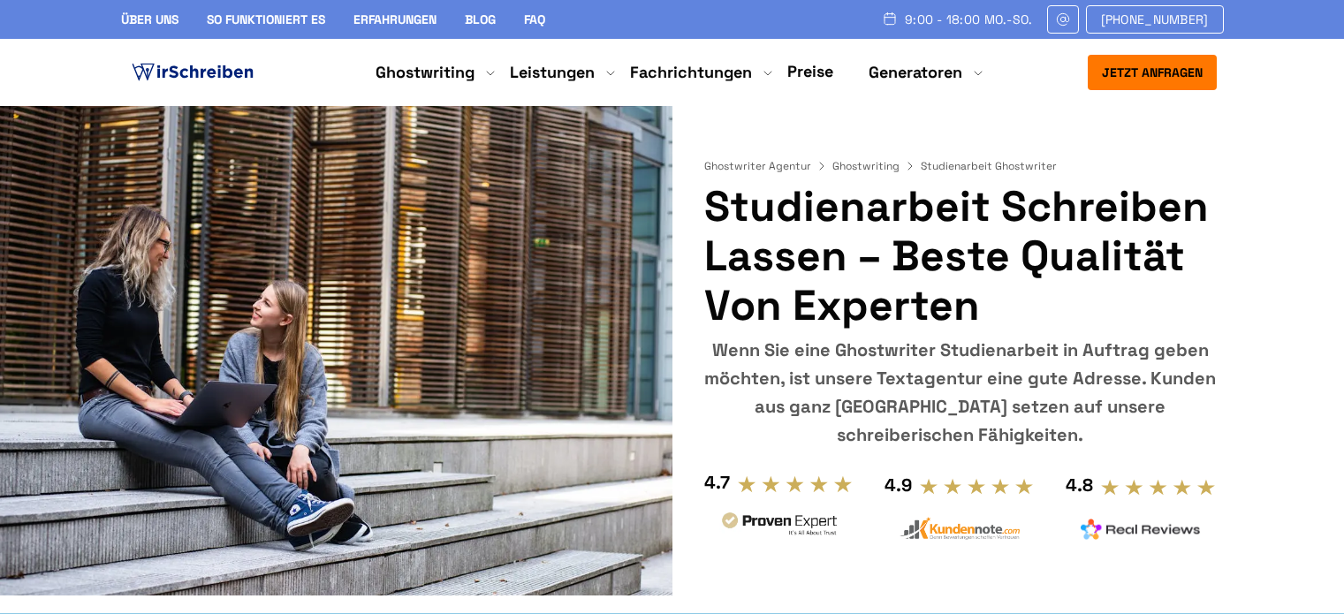  I want to click on img: Email, so click(1063, 19).